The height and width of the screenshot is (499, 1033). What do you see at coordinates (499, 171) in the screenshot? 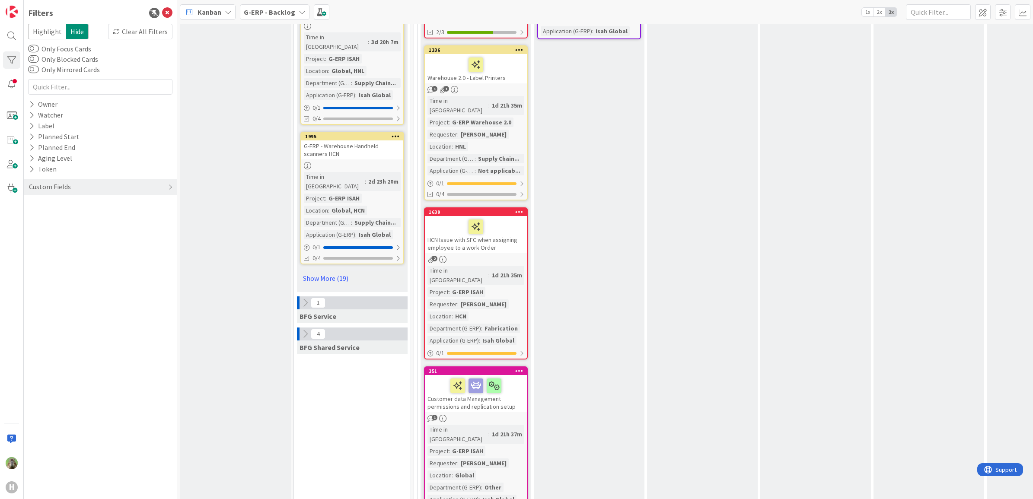
I see `div: Not applicab...` at bounding box center [499, 171].